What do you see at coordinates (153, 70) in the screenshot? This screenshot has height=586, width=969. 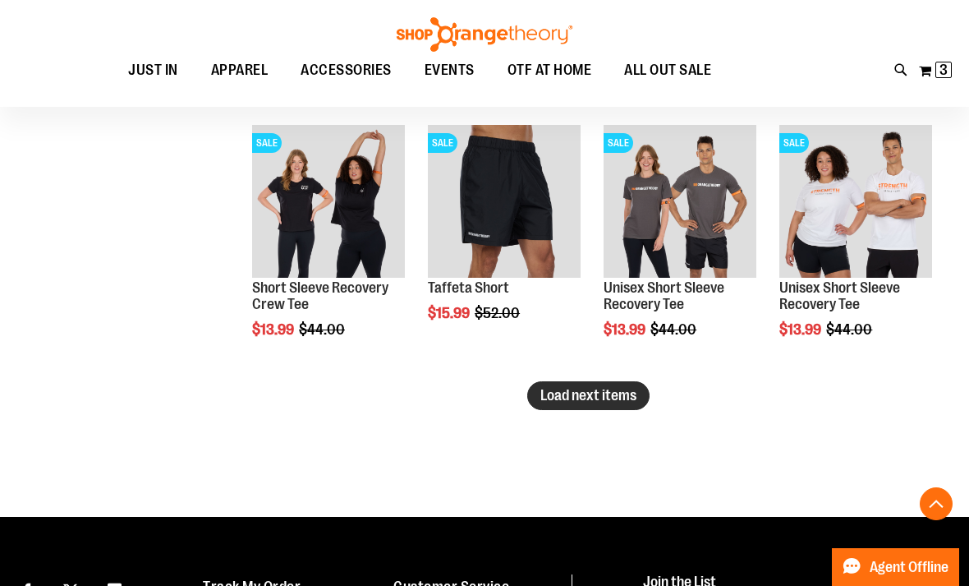 I see `span: JUST IN` at bounding box center [153, 70].